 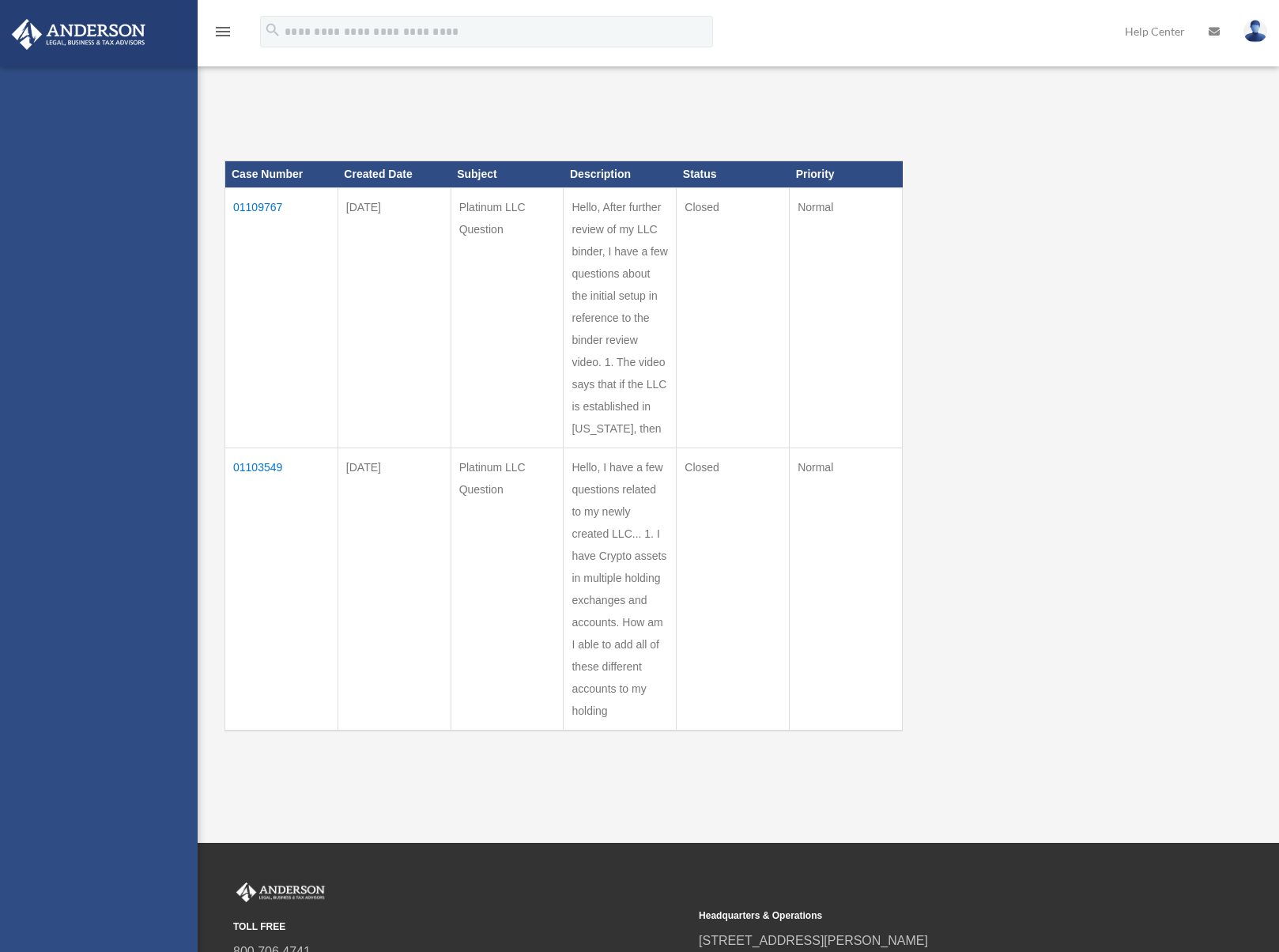 I want to click on th: Status, so click(x=732, y=175).